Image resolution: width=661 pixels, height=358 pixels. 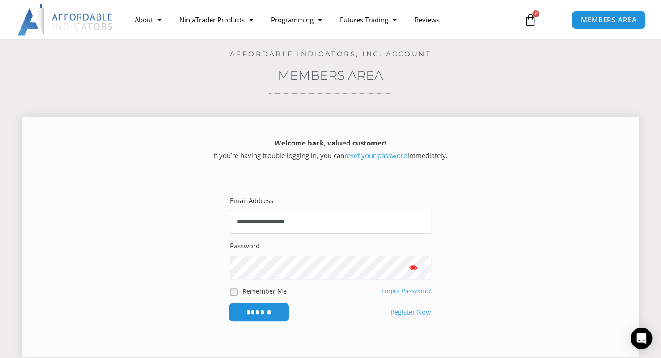 I want to click on a: Forgot Password?, so click(x=406, y=291).